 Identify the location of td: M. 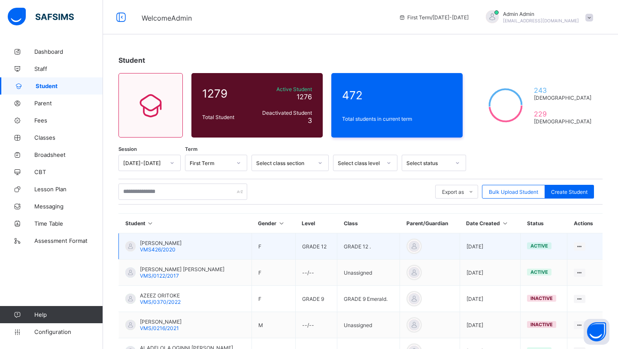
(273, 324).